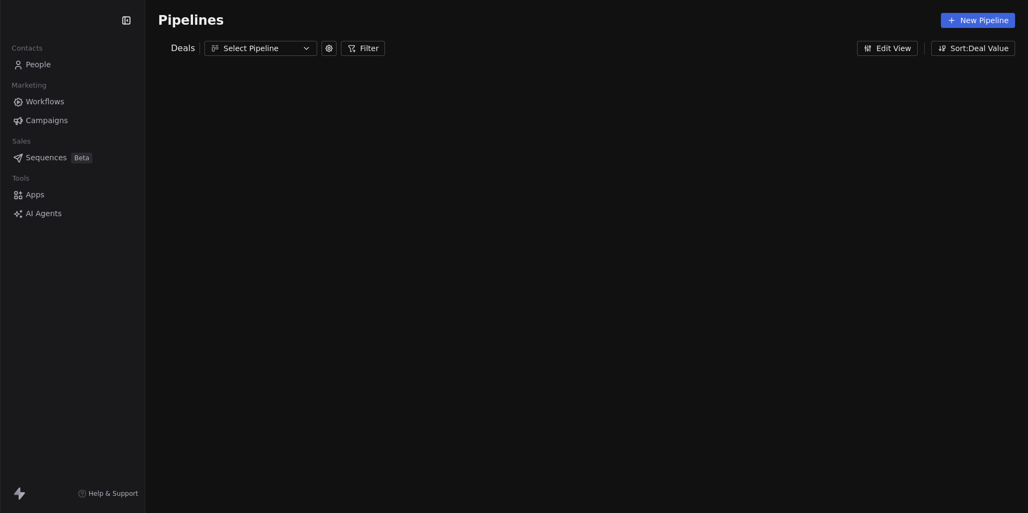 This screenshot has height=513, width=1028. Describe the element at coordinates (113, 494) in the screenshot. I see `span: Help & Support` at that location.